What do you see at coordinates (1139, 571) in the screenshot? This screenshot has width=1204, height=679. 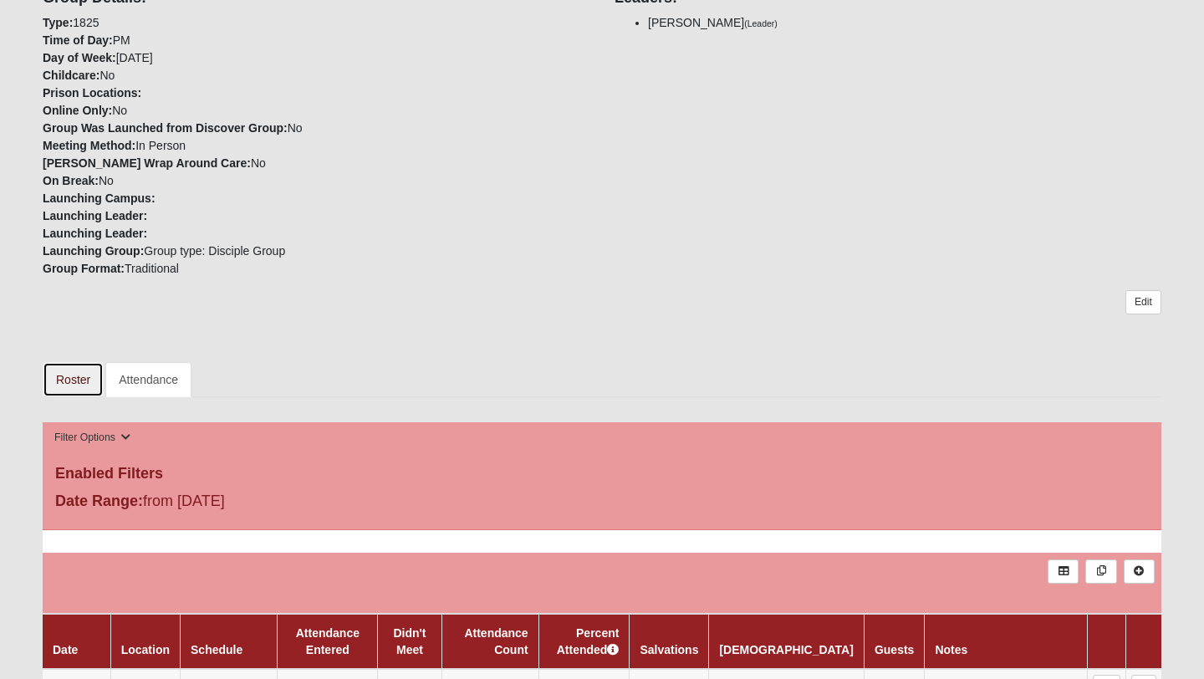 I see `a: Alt+N` at bounding box center [1139, 571].